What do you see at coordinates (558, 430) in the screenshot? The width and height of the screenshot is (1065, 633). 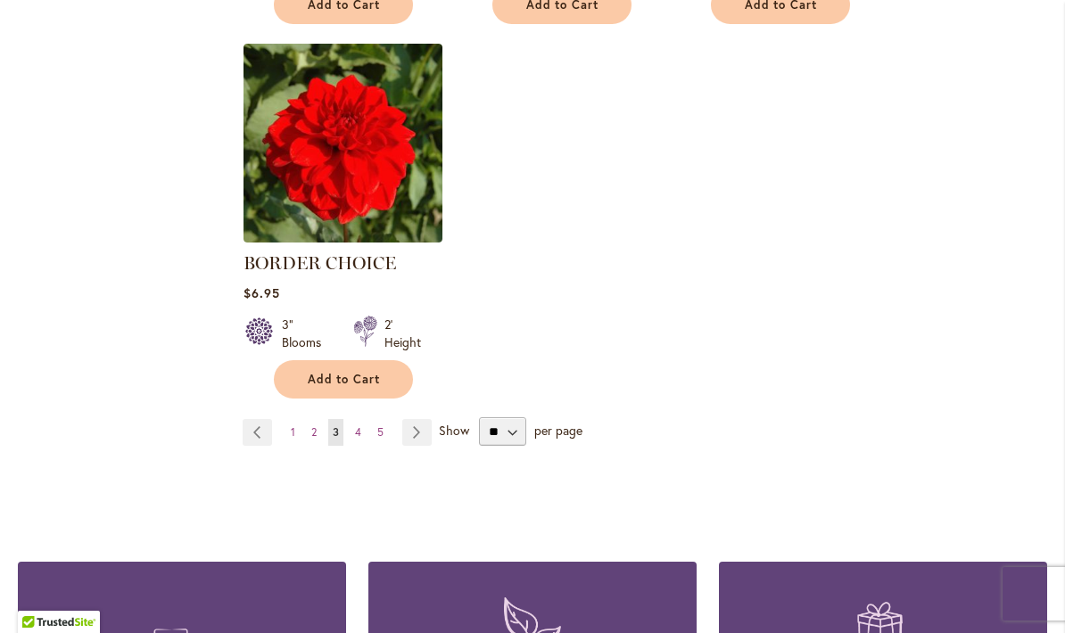 I see `span: per page` at bounding box center [558, 430].